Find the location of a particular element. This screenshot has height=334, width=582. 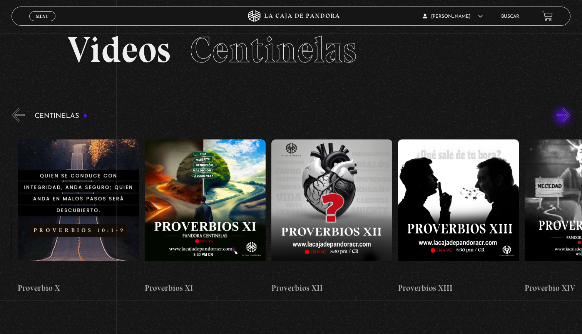

a: Proverbios XIII is located at coordinates (459, 217).